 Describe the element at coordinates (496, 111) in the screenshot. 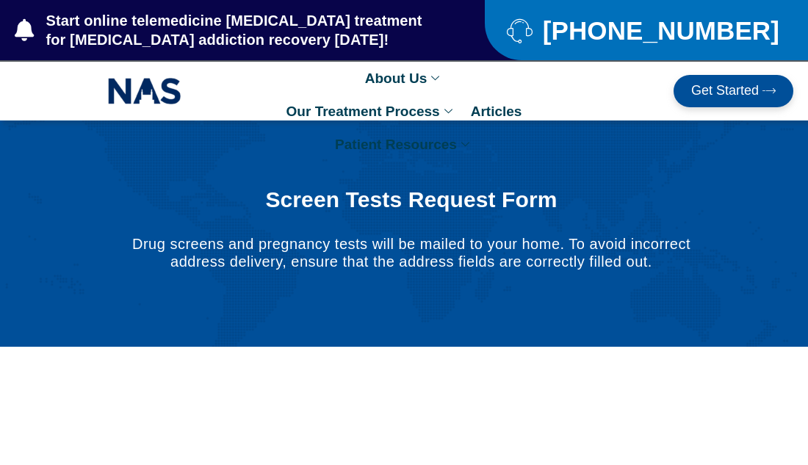

I see `a: Articles` at that location.